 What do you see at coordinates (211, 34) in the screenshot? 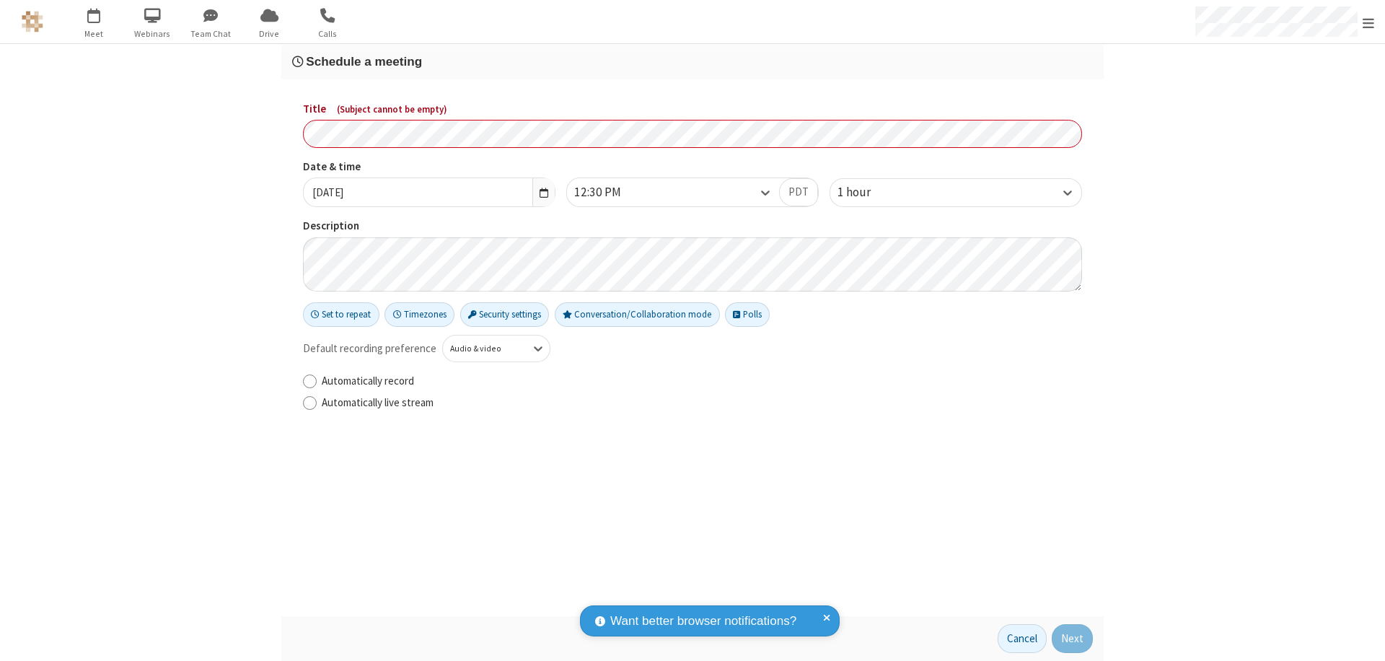
I see `span: Team Chat` at bounding box center [211, 34].